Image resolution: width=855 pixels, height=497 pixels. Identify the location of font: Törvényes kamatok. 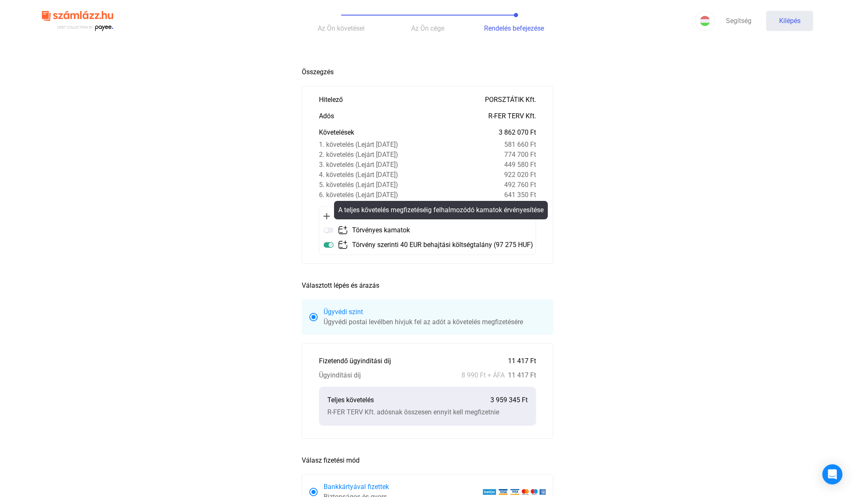
(381, 230).